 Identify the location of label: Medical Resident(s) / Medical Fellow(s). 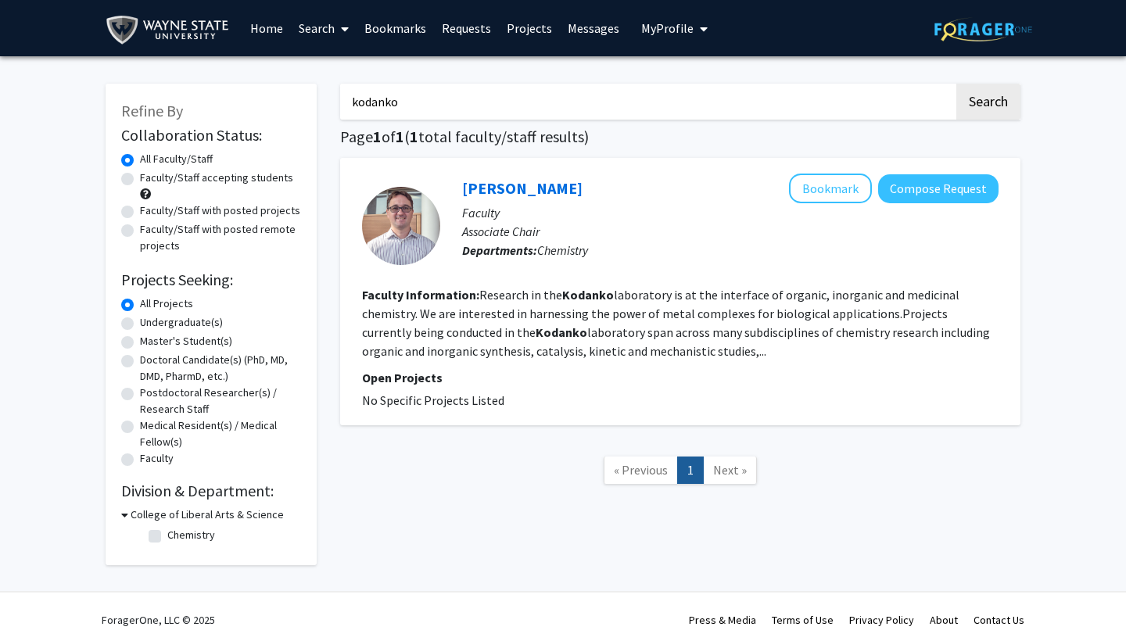
(221, 434).